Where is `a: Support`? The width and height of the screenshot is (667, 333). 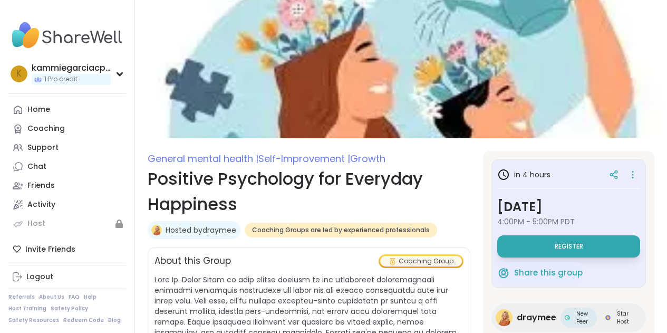 a: Support is located at coordinates (67, 148).